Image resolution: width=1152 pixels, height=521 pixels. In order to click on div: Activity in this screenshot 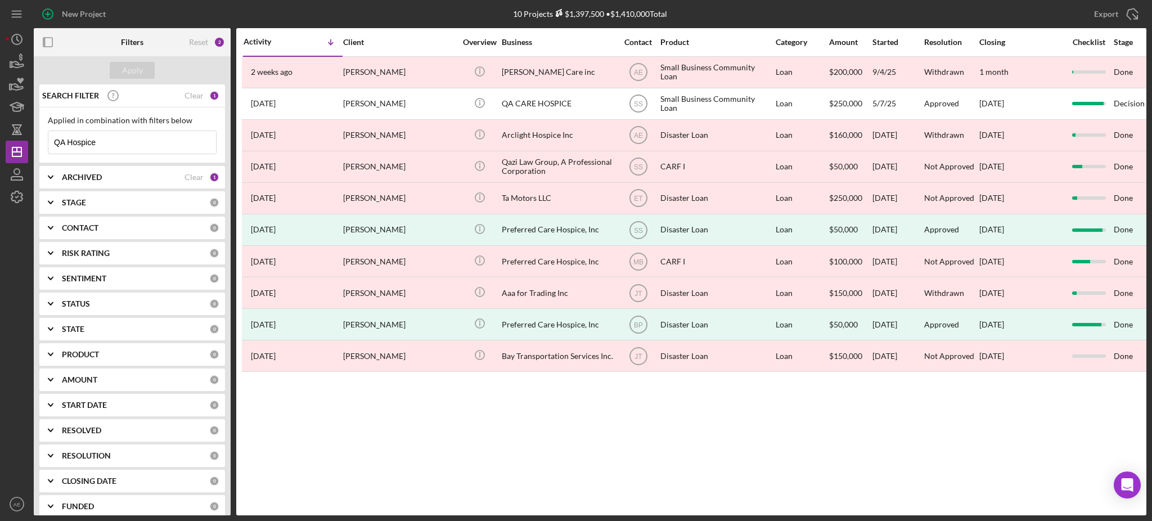, I will do `click(268, 42)`.